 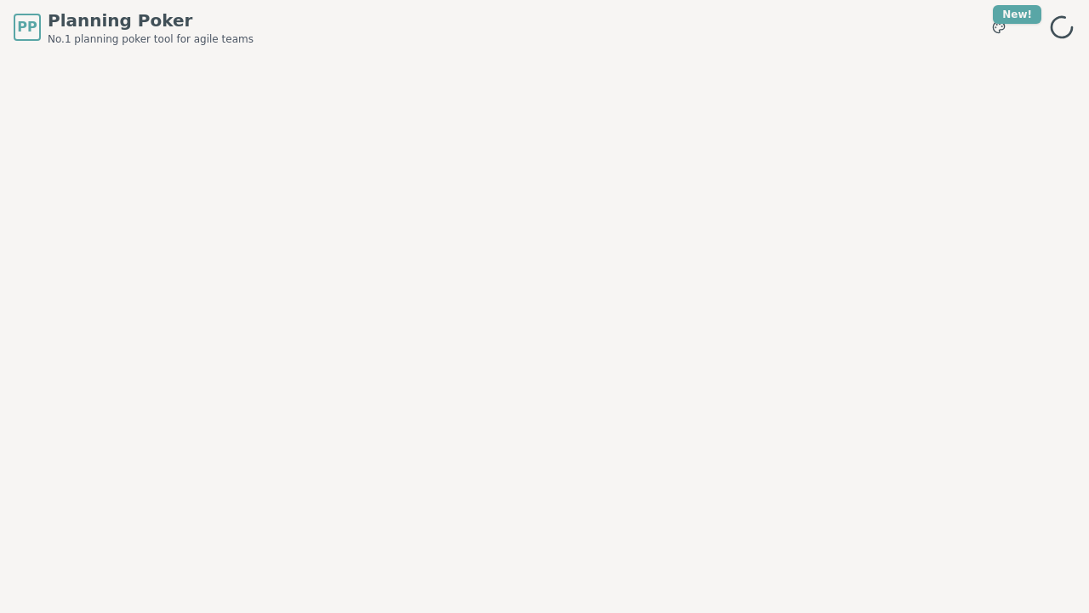 What do you see at coordinates (1017, 14) in the screenshot?
I see `div: New!` at bounding box center [1017, 14].